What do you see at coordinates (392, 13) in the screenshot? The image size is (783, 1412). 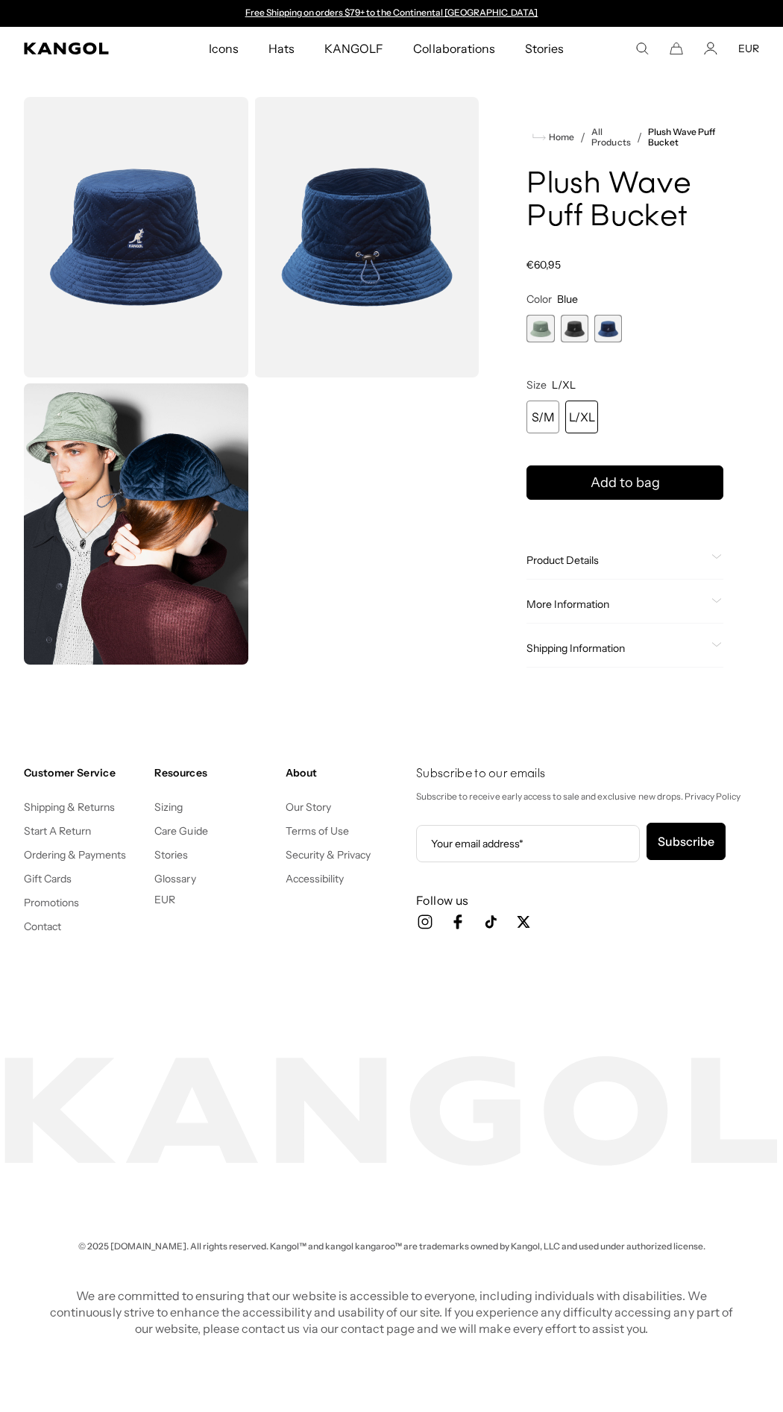 I see `div: Announcement` at bounding box center [392, 13].